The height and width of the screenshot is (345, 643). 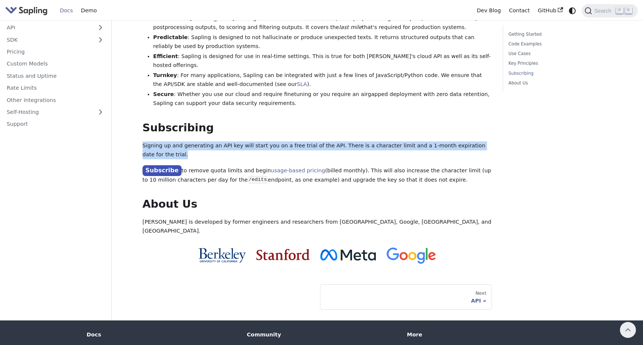 I want to click on a: Code Examples, so click(x=559, y=44).